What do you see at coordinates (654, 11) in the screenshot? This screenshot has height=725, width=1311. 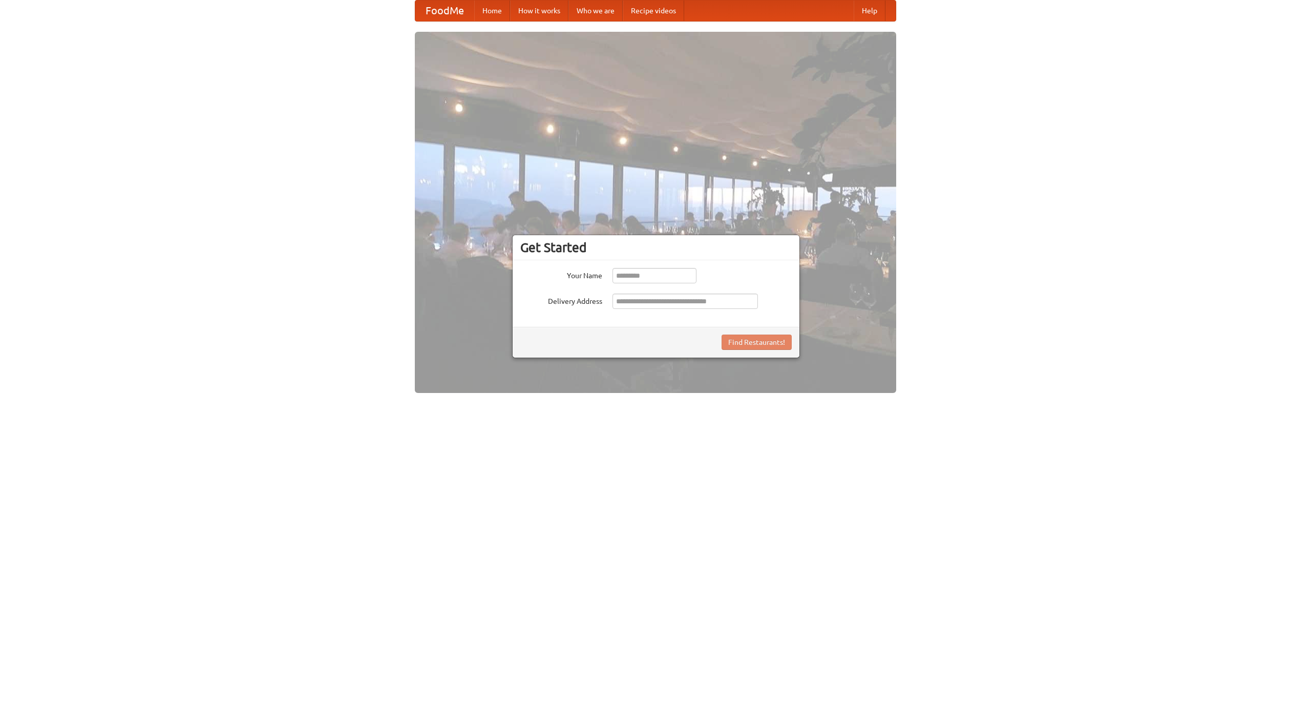 I see `a: Recipe videos` at bounding box center [654, 11].